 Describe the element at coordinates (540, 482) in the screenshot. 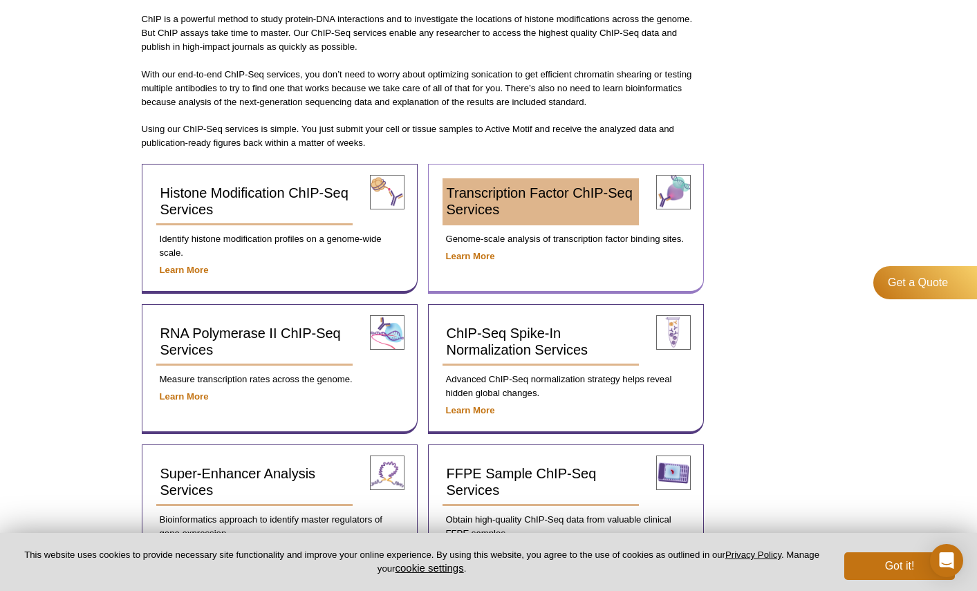

I see `a: FFPE Sample ChIP-Seq Services` at that location.